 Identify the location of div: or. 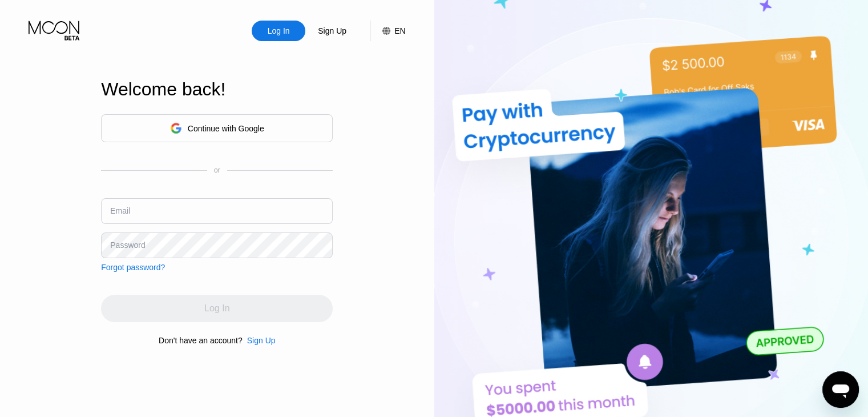
(217, 170).